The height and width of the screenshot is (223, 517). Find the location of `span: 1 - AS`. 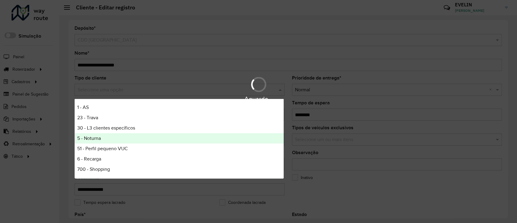

span: 1 - AS is located at coordinates (83, 107).